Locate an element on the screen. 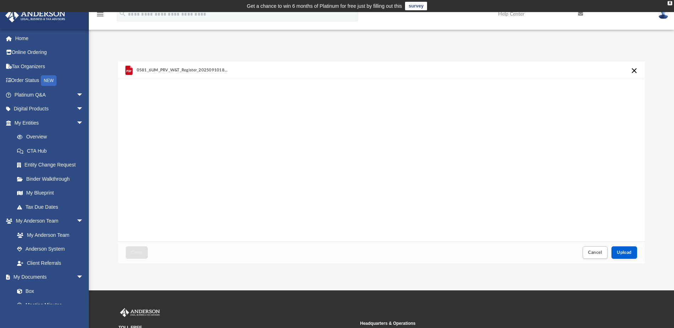  a: My Anderson Teamarrow_drop_down is located at coordinates (48, 221).